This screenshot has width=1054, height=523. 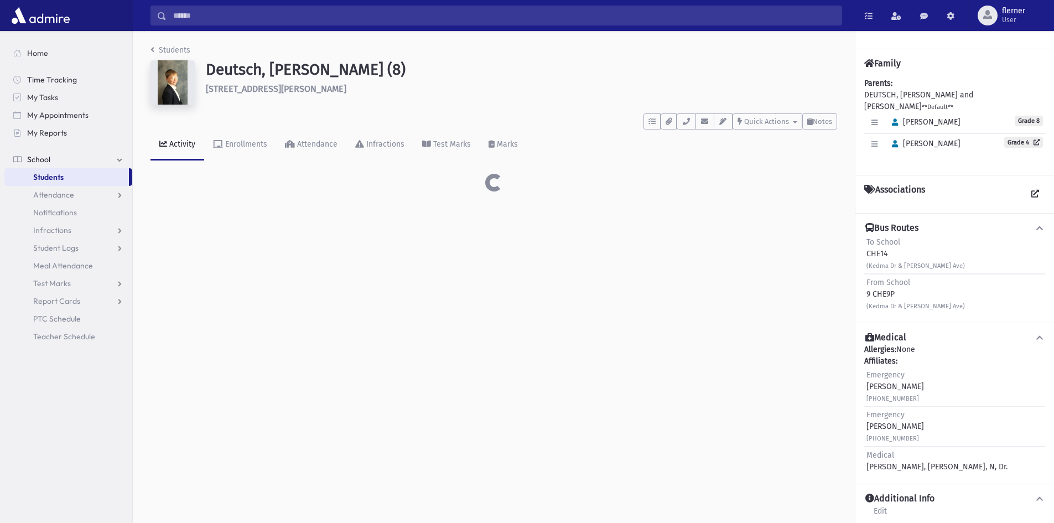 I want to click on span: Quick Actions, so click(x=766, y=121).